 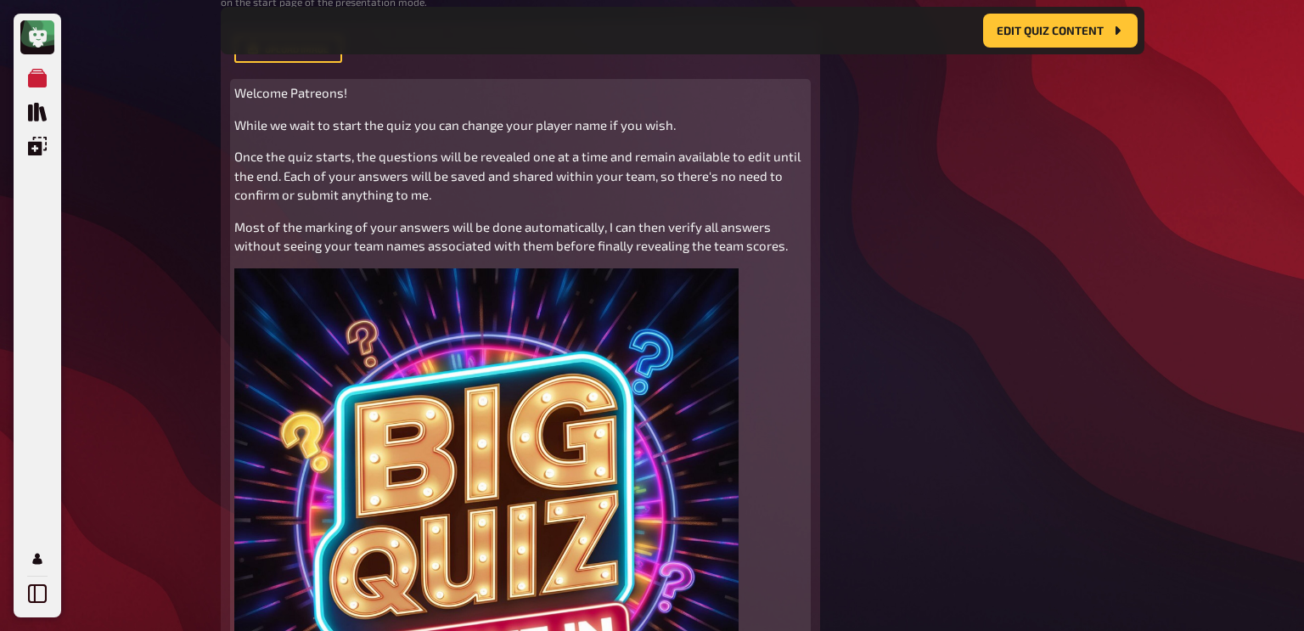 What do you see at coordinates (1060, 31) in the screenshot?
I see `button: Edit Quiz content` at bounding box center [1060, 31].